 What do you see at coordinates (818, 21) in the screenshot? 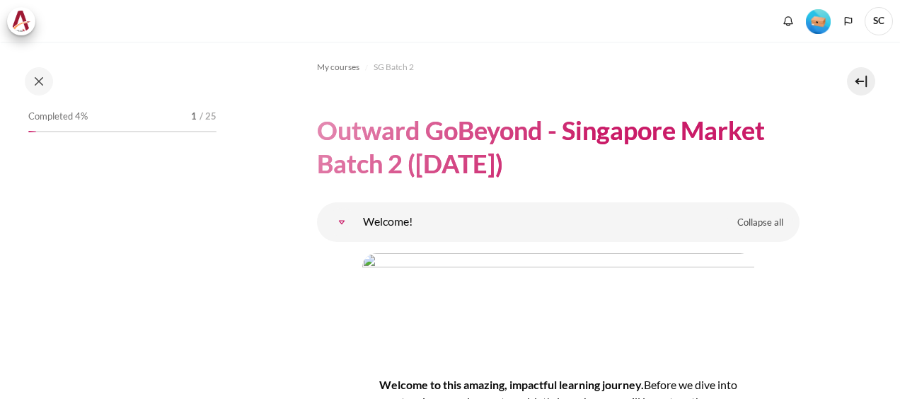
I see `a: Level #1` at bounding box center [818, 21].